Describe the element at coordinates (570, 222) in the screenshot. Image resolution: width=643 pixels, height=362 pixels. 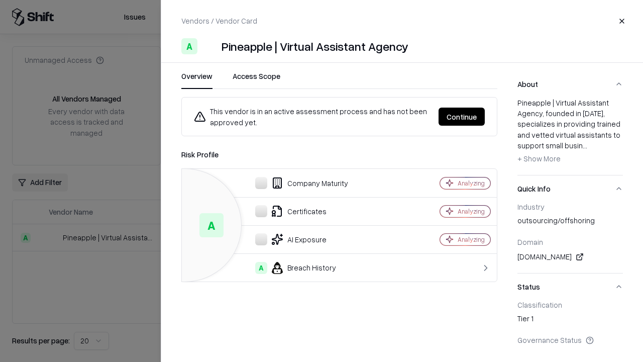
I see `div: outsourcing/offshoring` at that location.